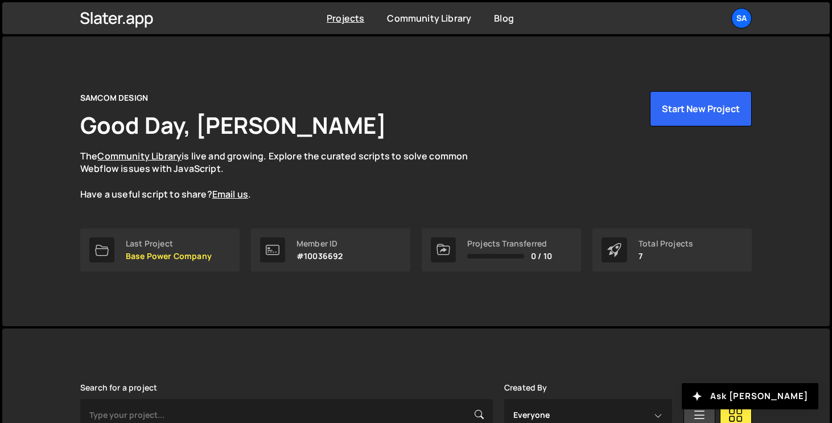 The height and width of the screenshot is (423, 832). What do you see at coordinates (700, 109) in the screenshot?
I see `button: Start New Project` at bounding box center [700, 109].